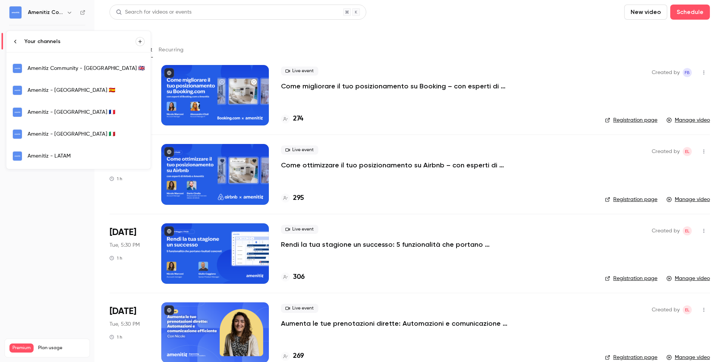 The image size is (725, 362). I want to click on img: Amenitiz - Italia 🇮🇹, so click(17, 134).